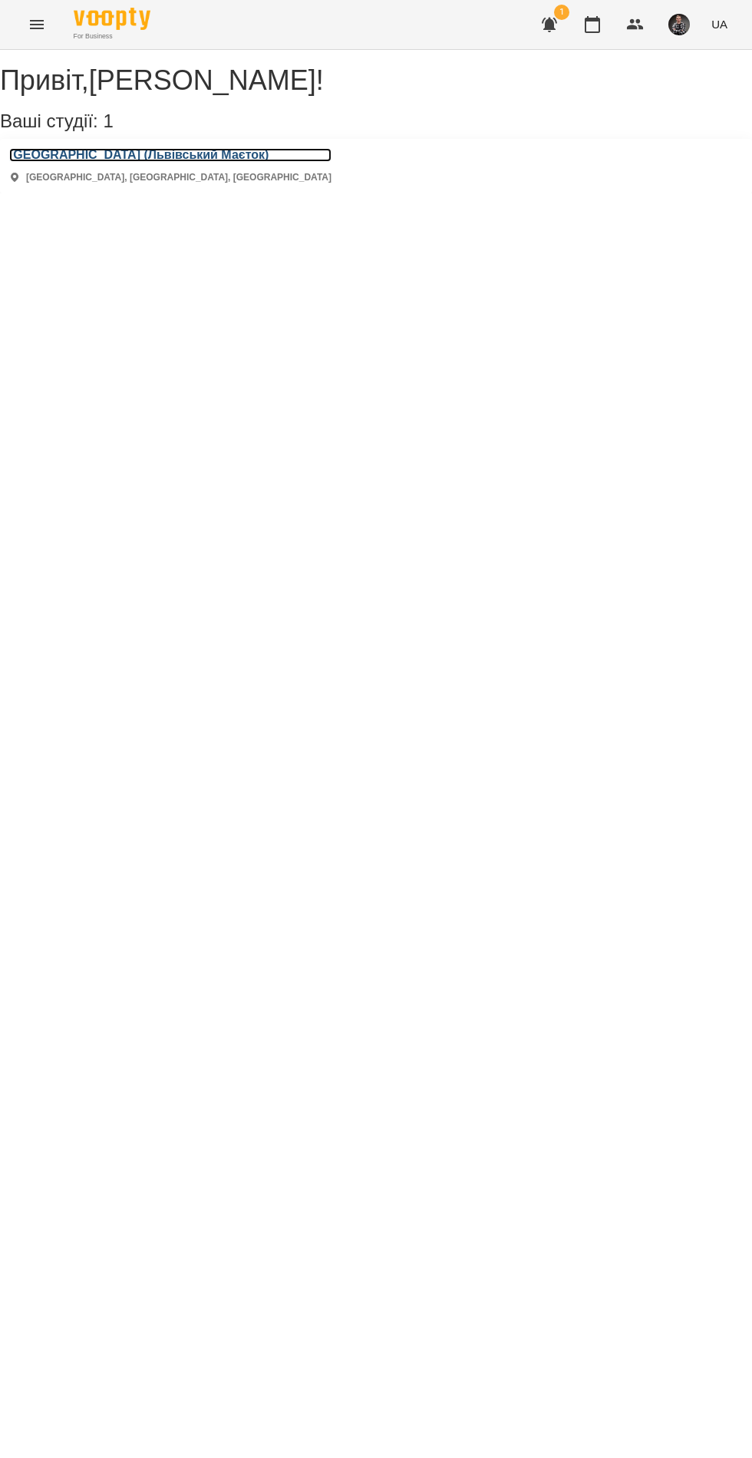 The height and width of the screenshot is (1458, 752). I want to click on button: UA, so click(719, 24).